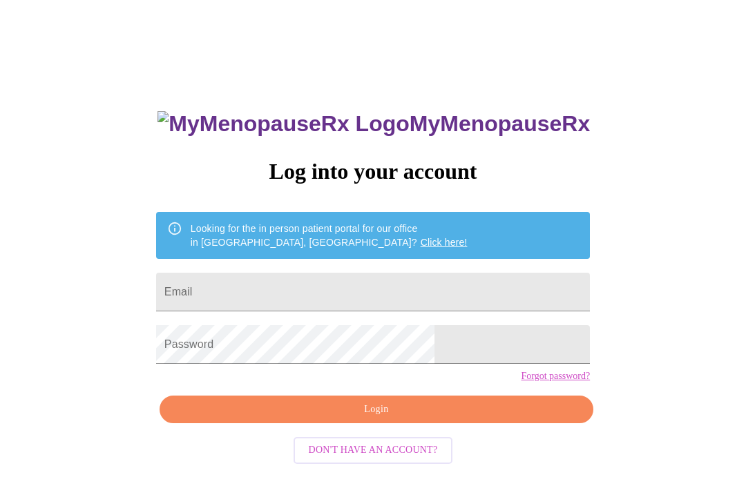 The width and height of the screenshot is (746, 486). I want to click on button: Login, so click(376, 409).